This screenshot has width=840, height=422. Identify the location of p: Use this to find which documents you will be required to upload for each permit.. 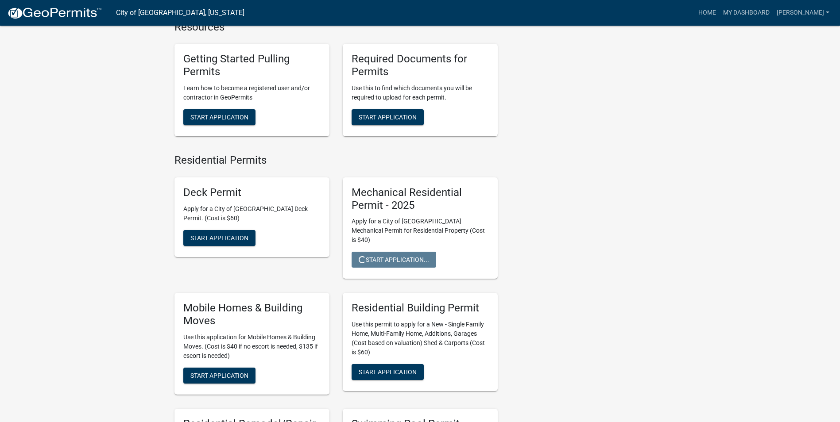
(420, 93).